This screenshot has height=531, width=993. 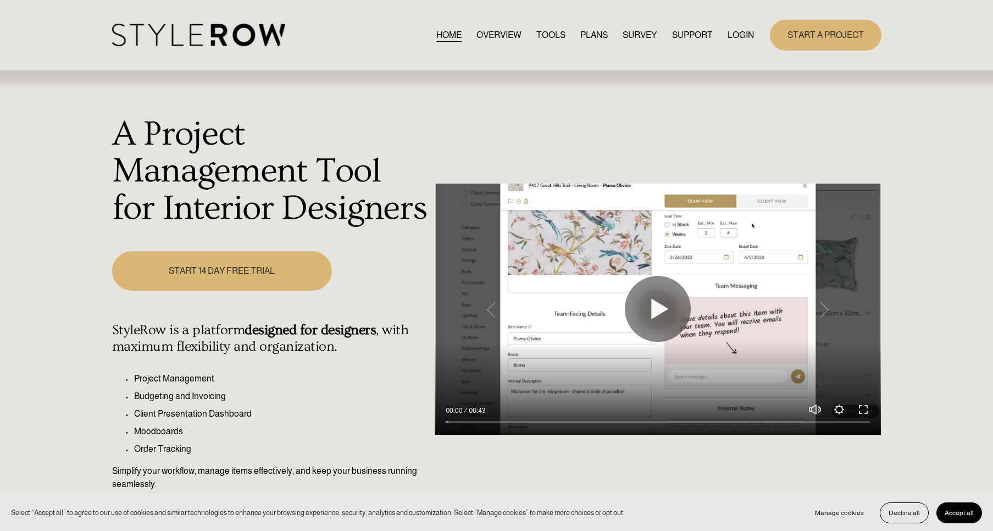 I want to click on button: Play, so click(x=658, y=309).